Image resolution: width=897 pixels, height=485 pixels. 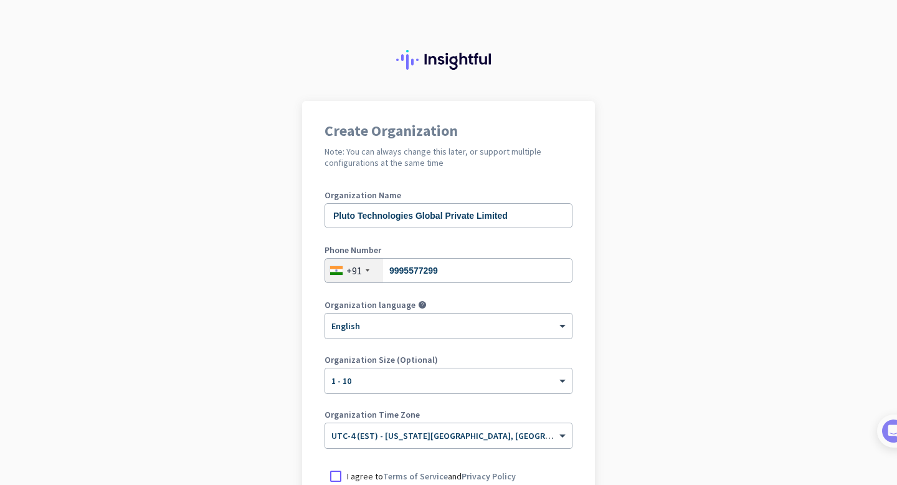 I want to click on input: What is the name of your organization?, so click(x=449, y=216).